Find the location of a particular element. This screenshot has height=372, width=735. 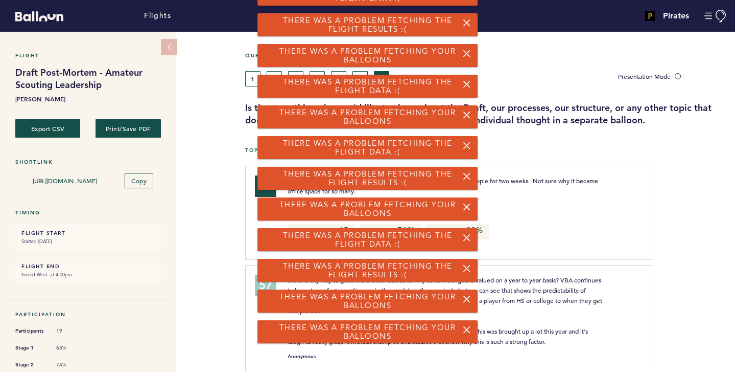

button: Export CSV is located at coordinates (48, 128).